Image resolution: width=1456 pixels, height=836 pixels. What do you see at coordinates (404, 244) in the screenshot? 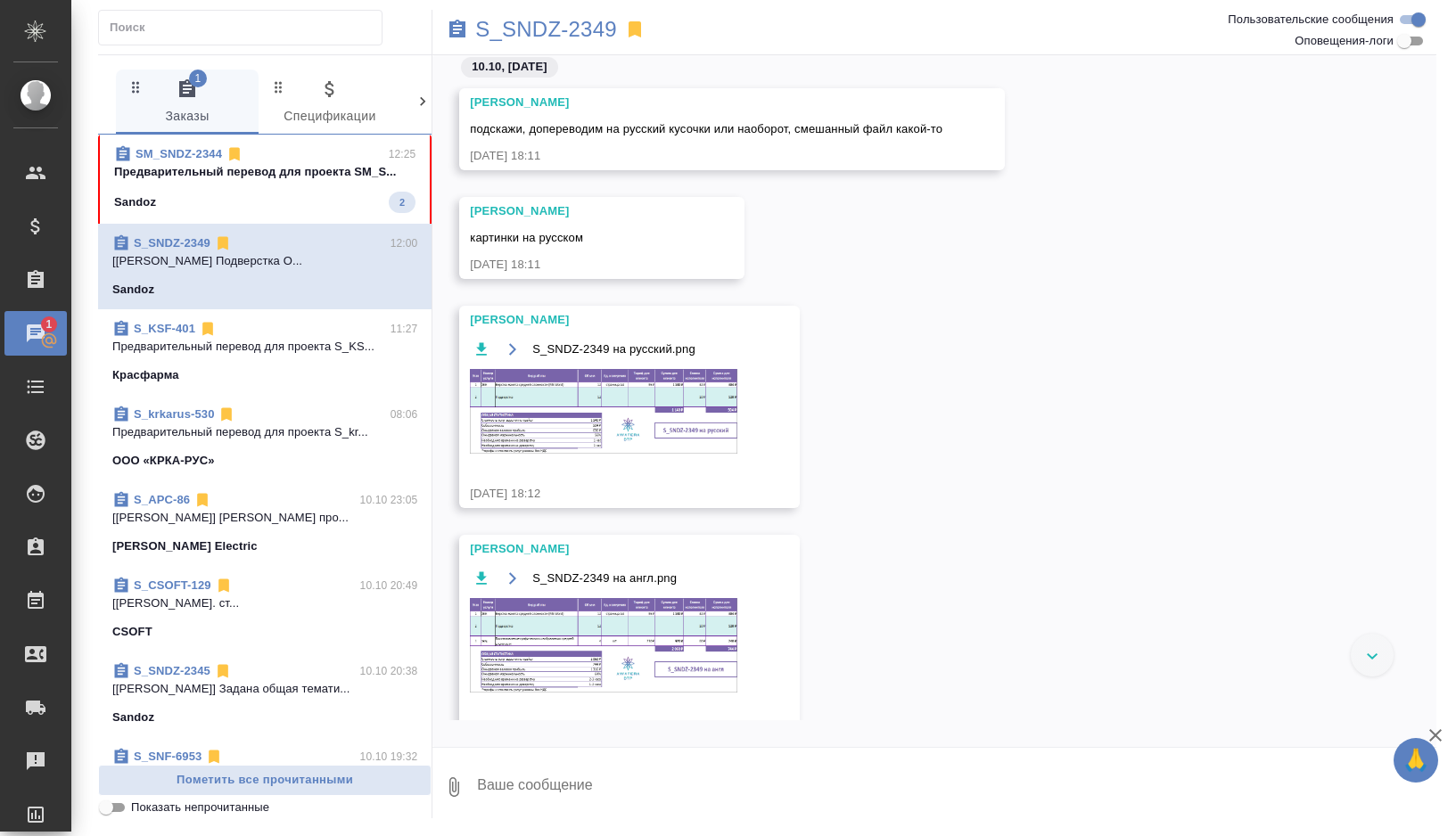
I see `p: 12:00` at bounding box center [404, 244].